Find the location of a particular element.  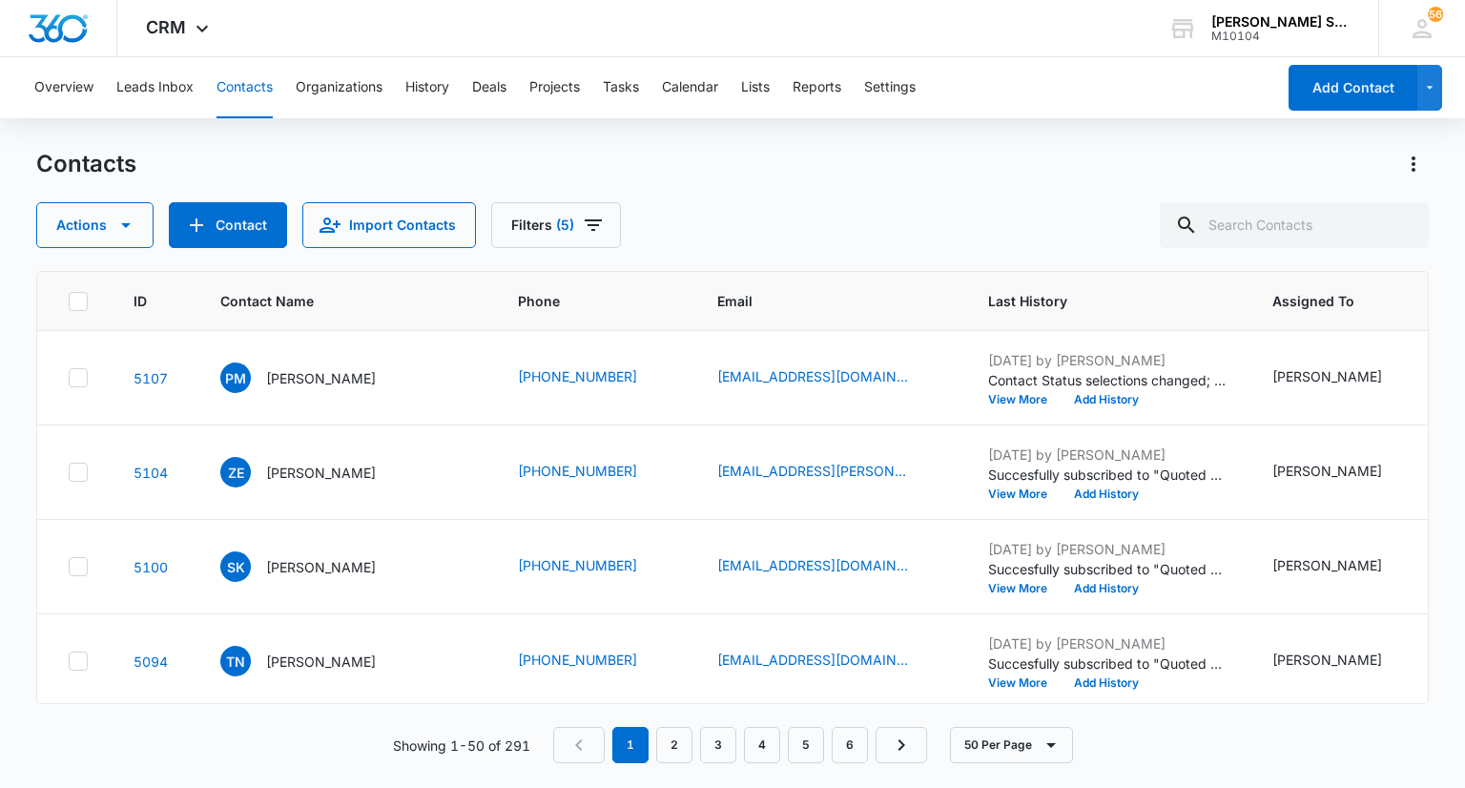

a: Navigate to contact details page for Zach Eilers is located at coordinates (151, 472).